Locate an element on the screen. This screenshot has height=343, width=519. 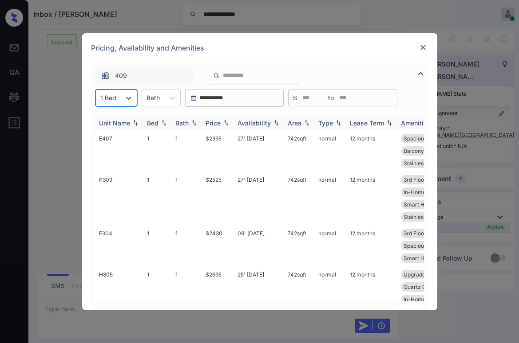
img: close is located at coordinates (423, 47).